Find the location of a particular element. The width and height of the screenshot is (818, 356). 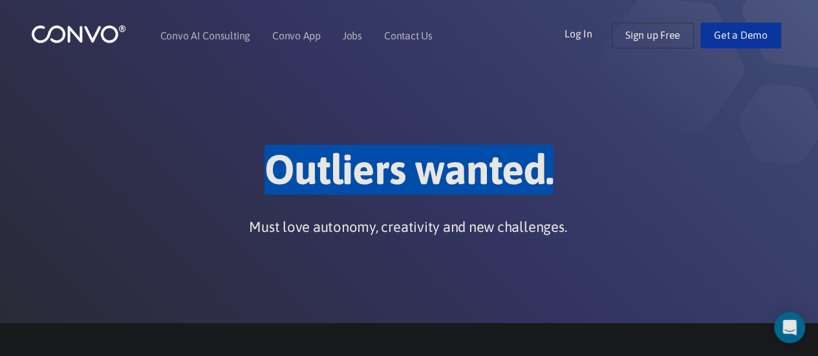

a: Convo AI Consulting is located at coordinates (205, 36).